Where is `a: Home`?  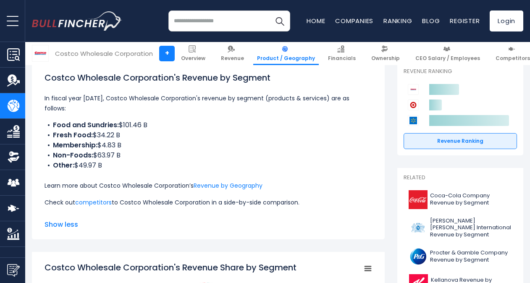 a: Home is located at coordinates (316, 21).